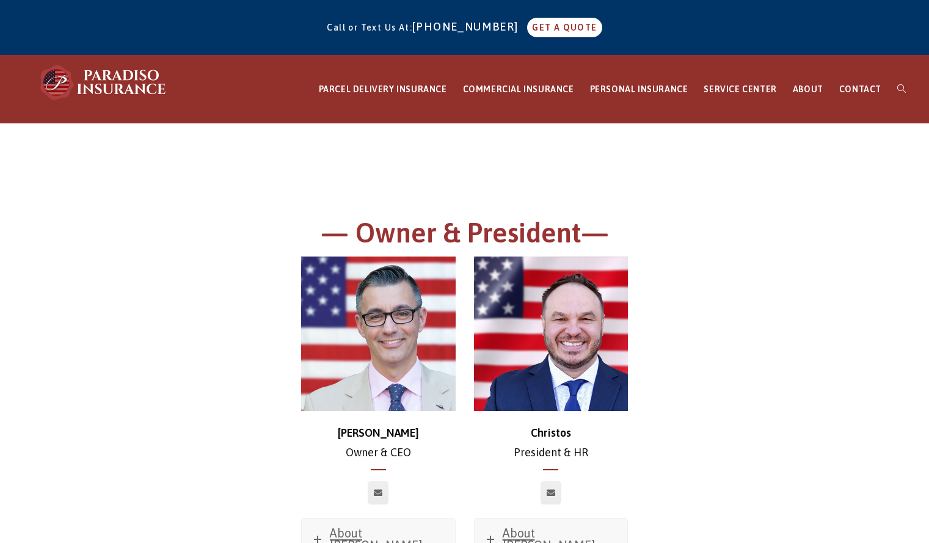  I want to click on p: Owner & CEO, so click(378, 443).